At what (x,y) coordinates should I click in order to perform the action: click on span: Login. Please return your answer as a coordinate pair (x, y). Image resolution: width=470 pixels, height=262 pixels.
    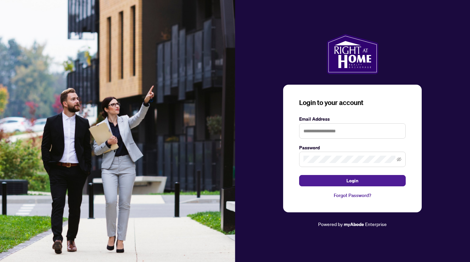
    Looking at the image, I should click on (352, 180).